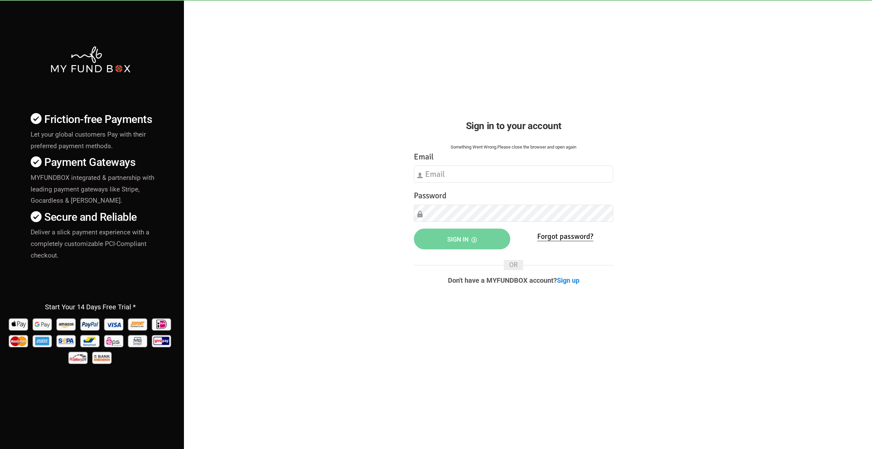  I want to click on img: Google Pay, so click(43, 324).